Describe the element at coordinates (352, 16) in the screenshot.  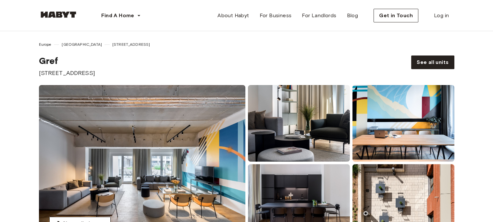
I see `span: Blog` at that location.